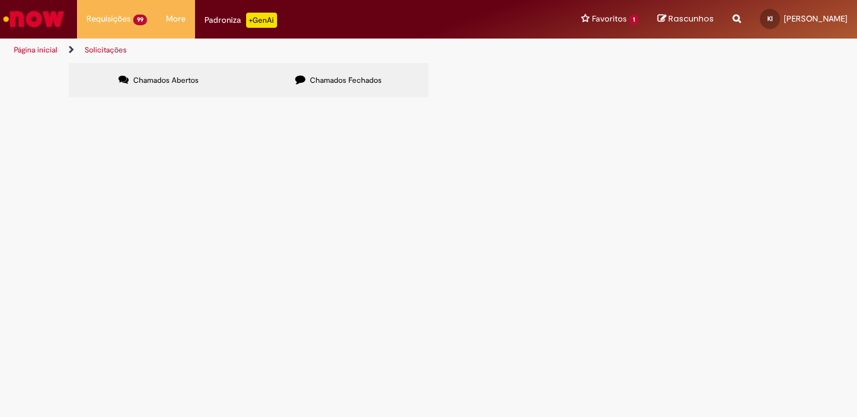 Image resolution: width=857 pixels, height=417 pixels. Describe the element at coordinates (261, 20) in the screenshot. I see `p: +GenAi` at that location.